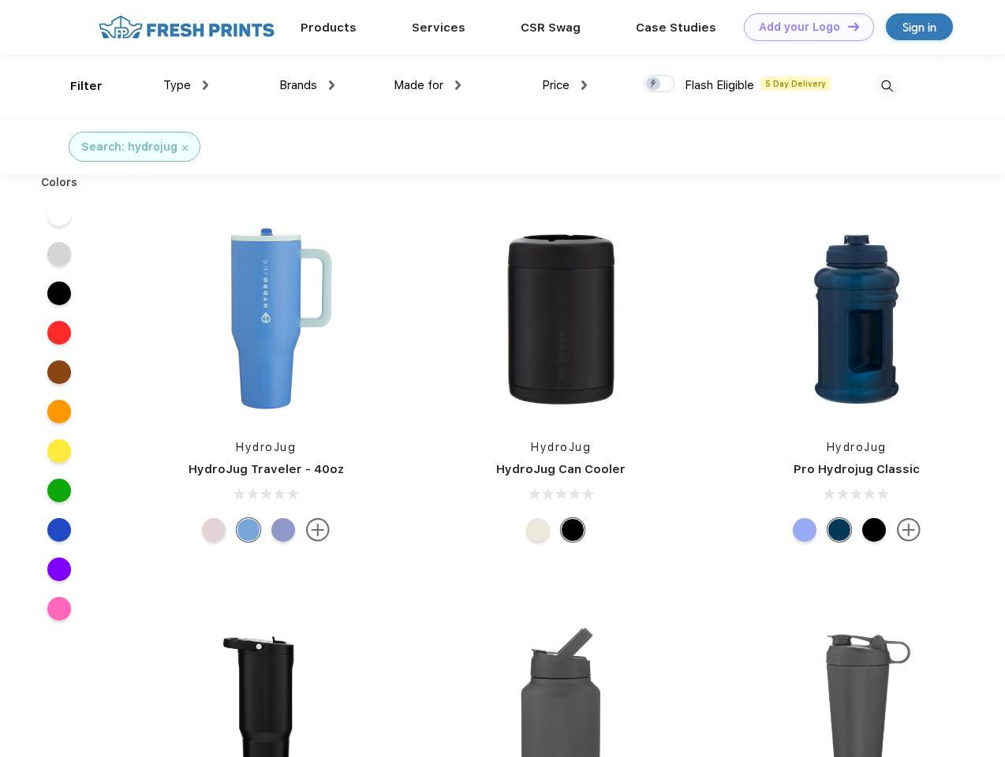  Describe the element at coordinates (839, 530) in the screenshot. I see `div: Navy` at that location.